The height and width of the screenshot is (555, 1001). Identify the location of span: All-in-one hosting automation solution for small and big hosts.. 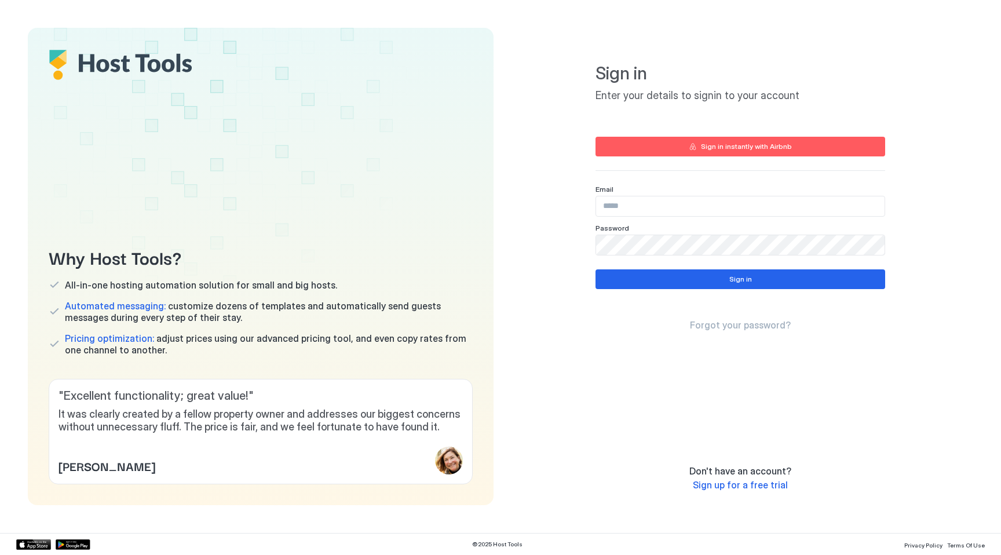
(201, 285).